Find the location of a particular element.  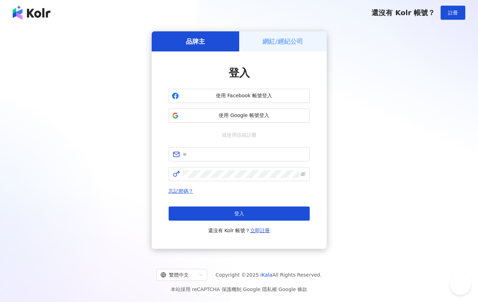

a: 忘記密碼？ is located at coordinates (181, 191).